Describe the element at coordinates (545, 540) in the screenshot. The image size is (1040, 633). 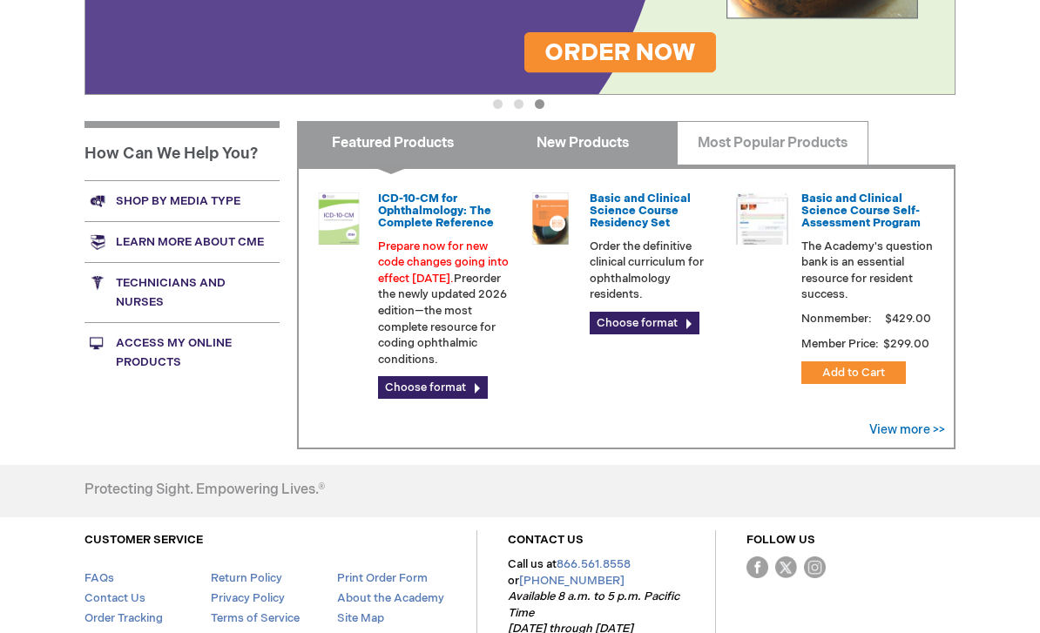
I see `a: CONTACT US` at that location.